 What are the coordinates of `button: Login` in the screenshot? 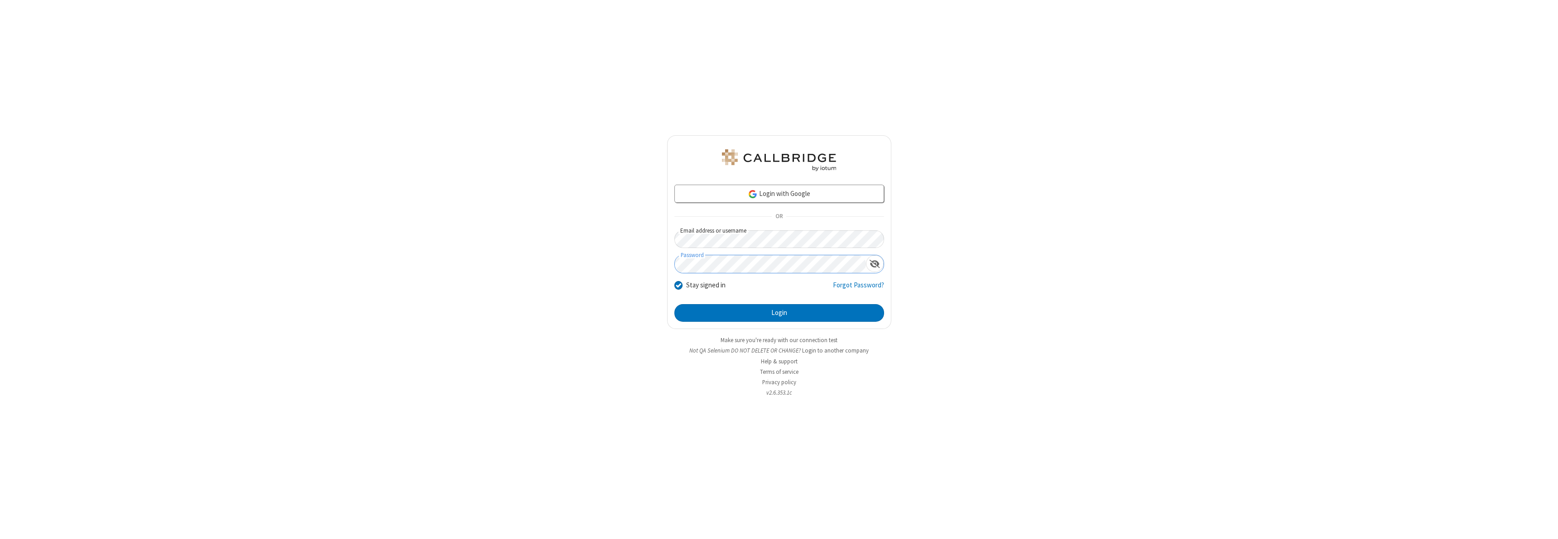 It's located at (779, 313).